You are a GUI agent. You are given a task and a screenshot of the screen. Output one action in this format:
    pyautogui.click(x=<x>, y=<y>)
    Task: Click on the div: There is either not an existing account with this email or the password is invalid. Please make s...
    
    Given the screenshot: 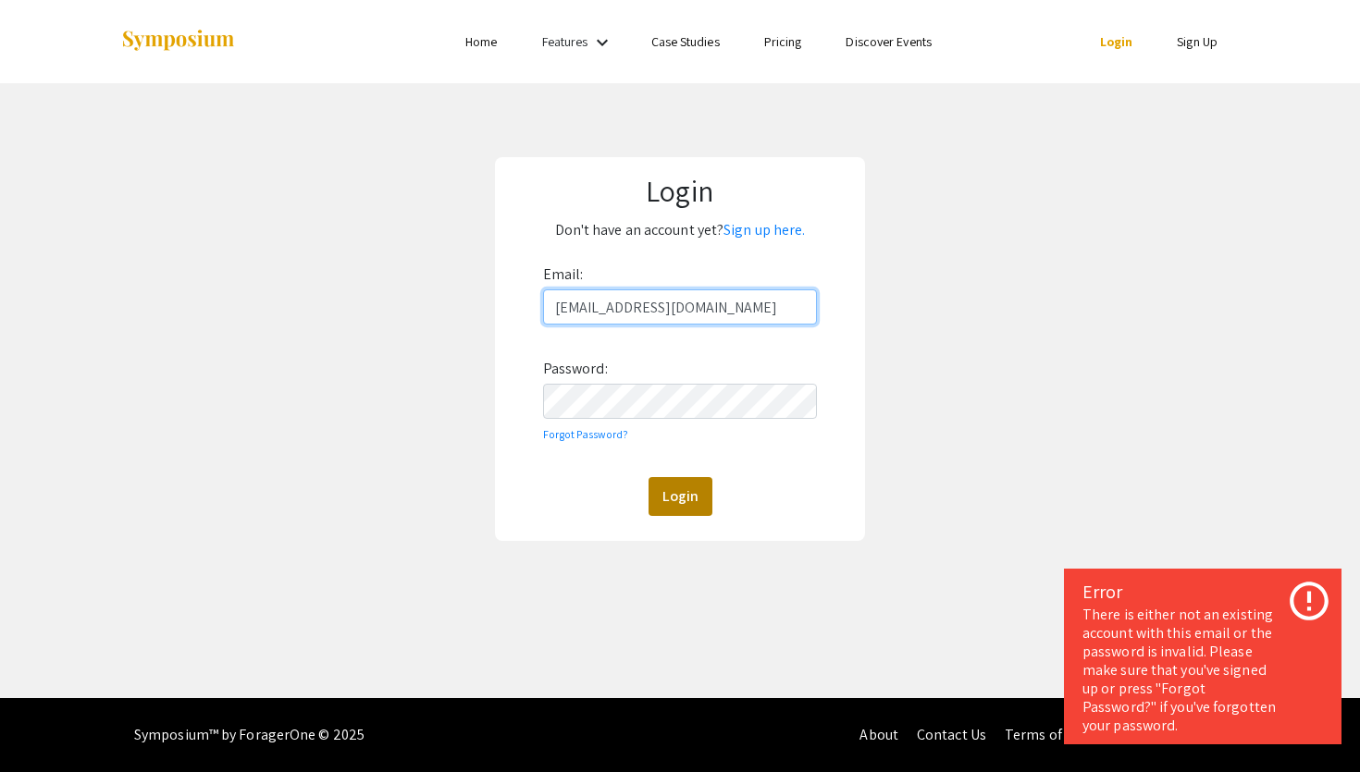 What is the action you would take?
    pyautogui.click(x=1202, y=671)
    